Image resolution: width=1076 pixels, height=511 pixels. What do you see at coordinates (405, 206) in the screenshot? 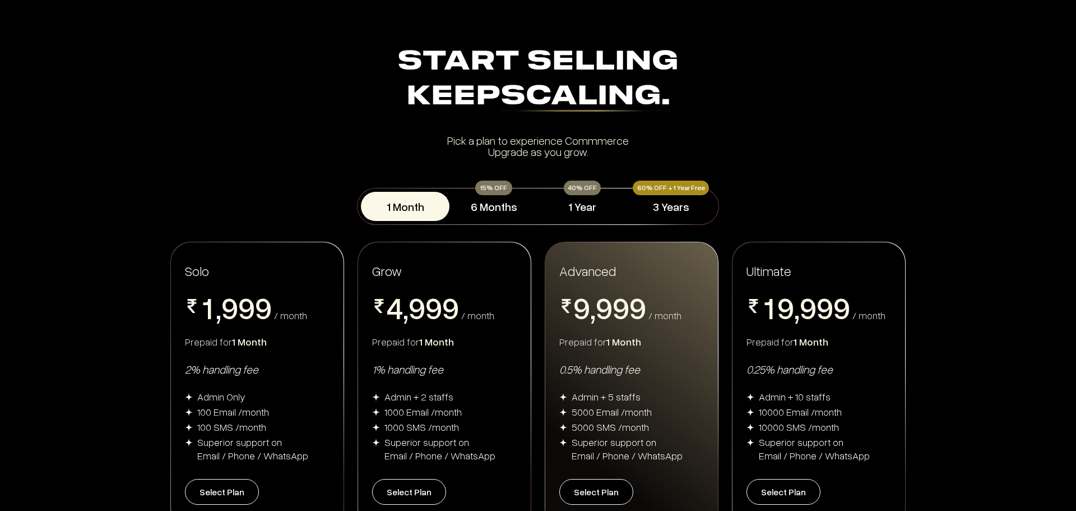
I see `button: 1 Month` at bounding box center [405, 206].